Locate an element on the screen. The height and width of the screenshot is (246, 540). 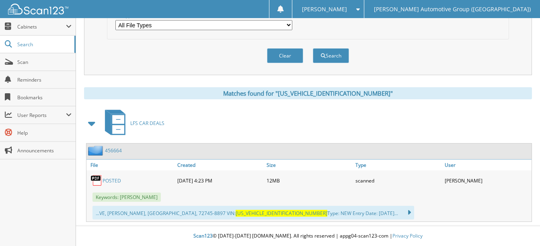
span: Scan123 is located at coordinates (203, 236).